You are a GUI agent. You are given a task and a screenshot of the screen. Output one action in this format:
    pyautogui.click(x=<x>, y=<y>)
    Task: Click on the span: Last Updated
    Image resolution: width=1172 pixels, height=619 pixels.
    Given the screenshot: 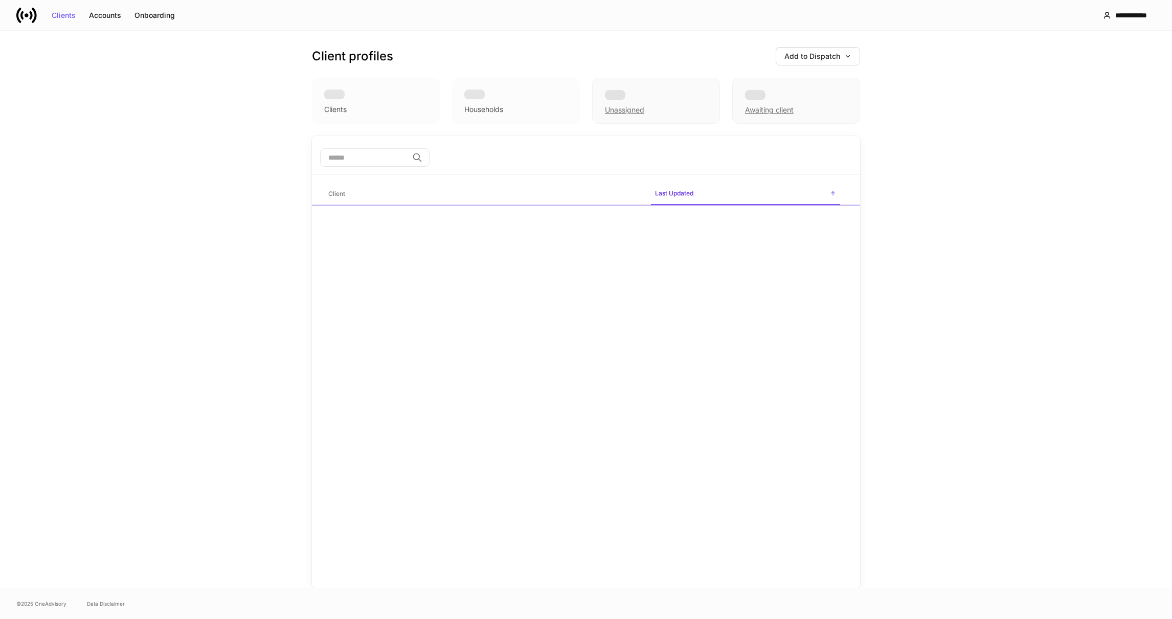 What is the action you would take?
    pyautogui.click(x=746, y=194)
    